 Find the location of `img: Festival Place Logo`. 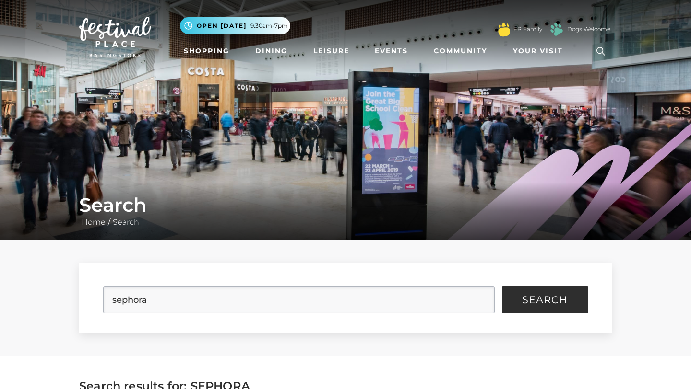

img: Festival Place Logo is located at coordinates (115, 37).